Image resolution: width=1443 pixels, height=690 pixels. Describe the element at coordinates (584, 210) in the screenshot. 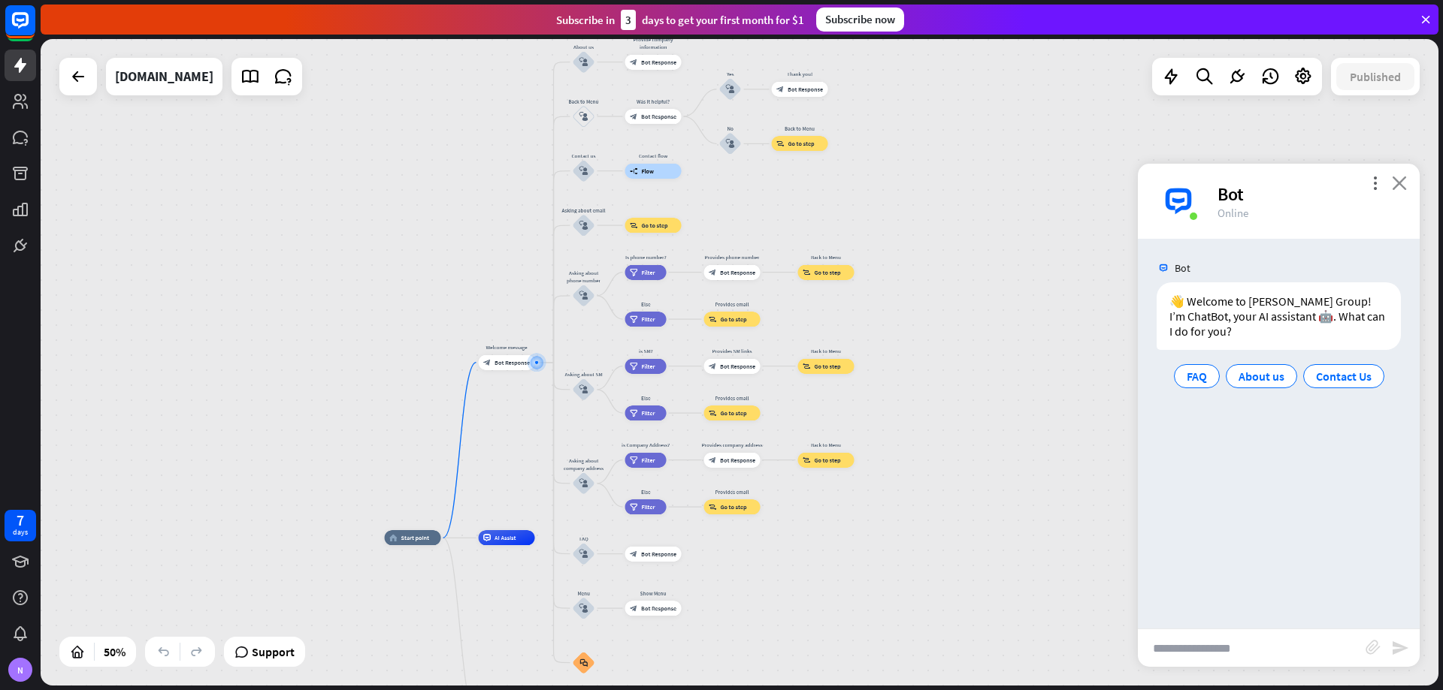

I see `div: Asking about email` at that location.